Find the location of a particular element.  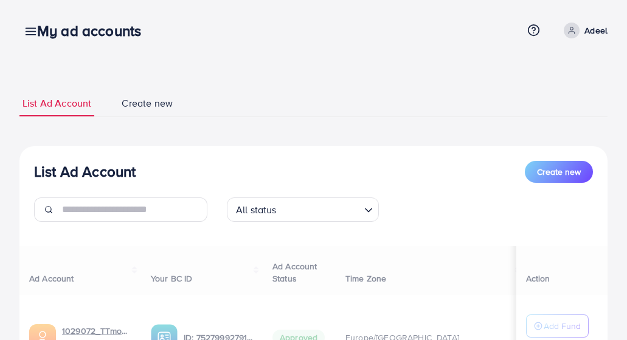

h3: My ad accounts is located at coordinates (94, 30).